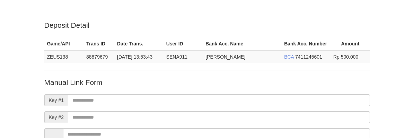 The image size is (414, 138). I want to click on span: SENA911, so click(176, 57).